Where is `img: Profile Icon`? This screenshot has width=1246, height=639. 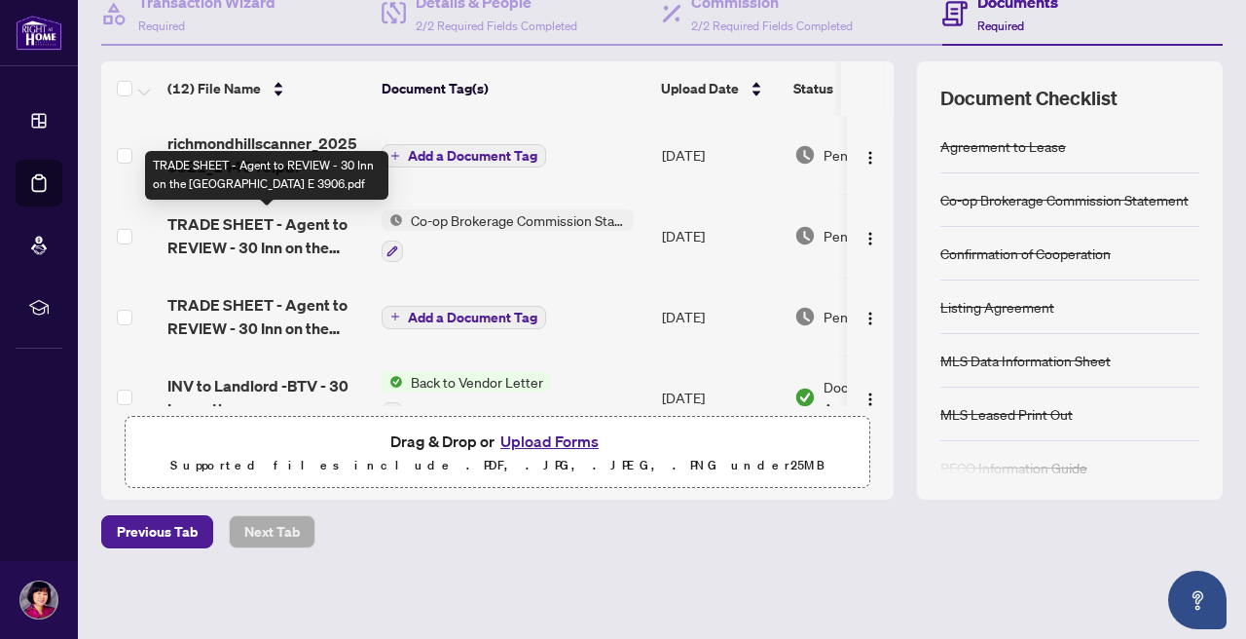 img: Profile Icon is located at coordinates (39, 600).